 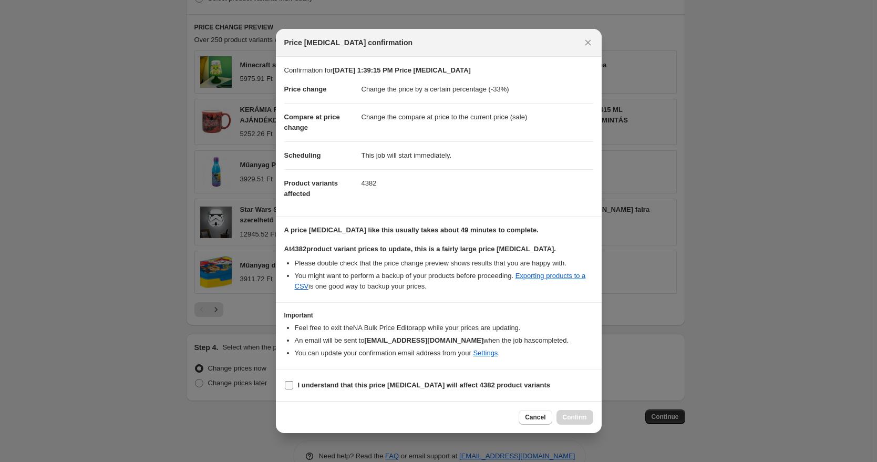 I want to click on h3: Important, so click(x=439, y=315).